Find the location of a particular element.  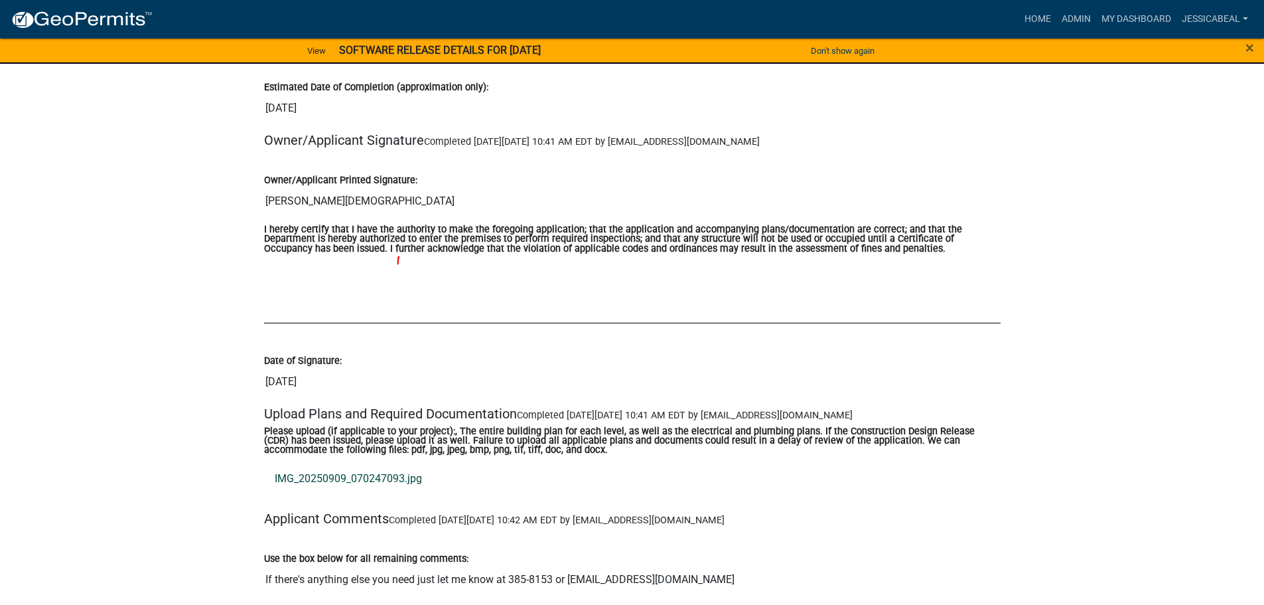

a: Admin is located at coordinates (1077, 19).